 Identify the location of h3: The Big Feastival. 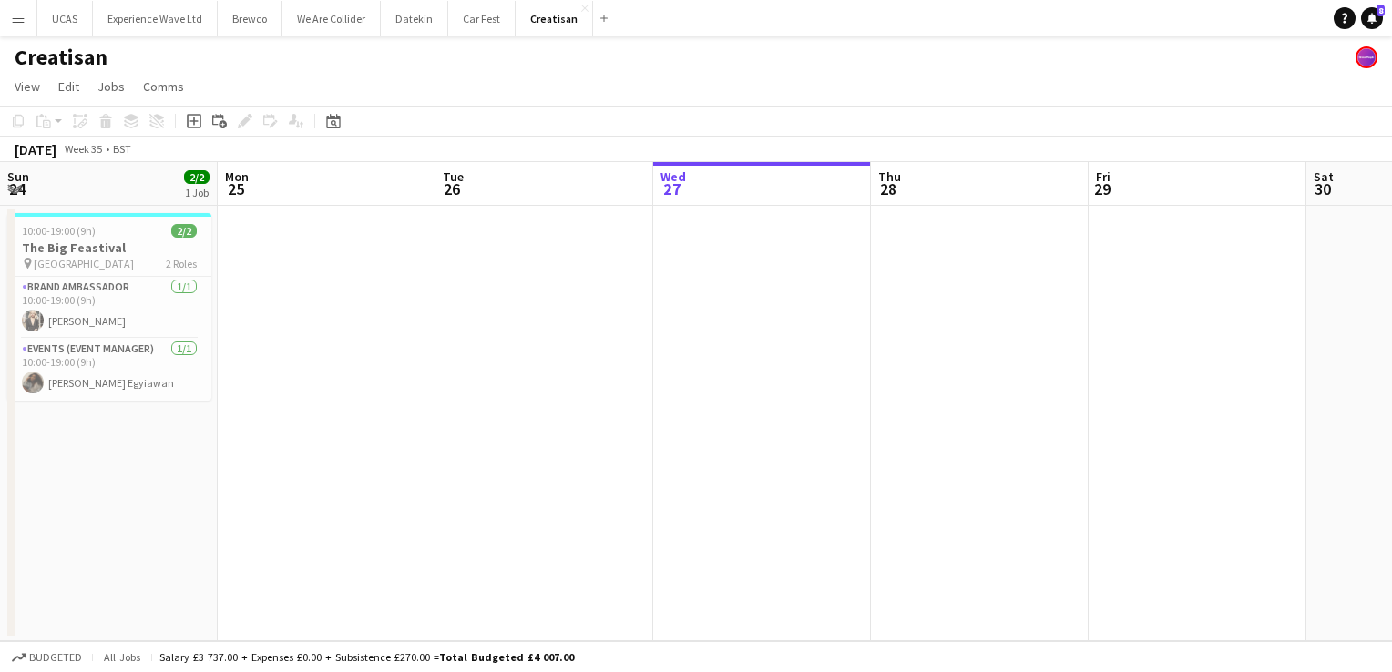
(109, 248).